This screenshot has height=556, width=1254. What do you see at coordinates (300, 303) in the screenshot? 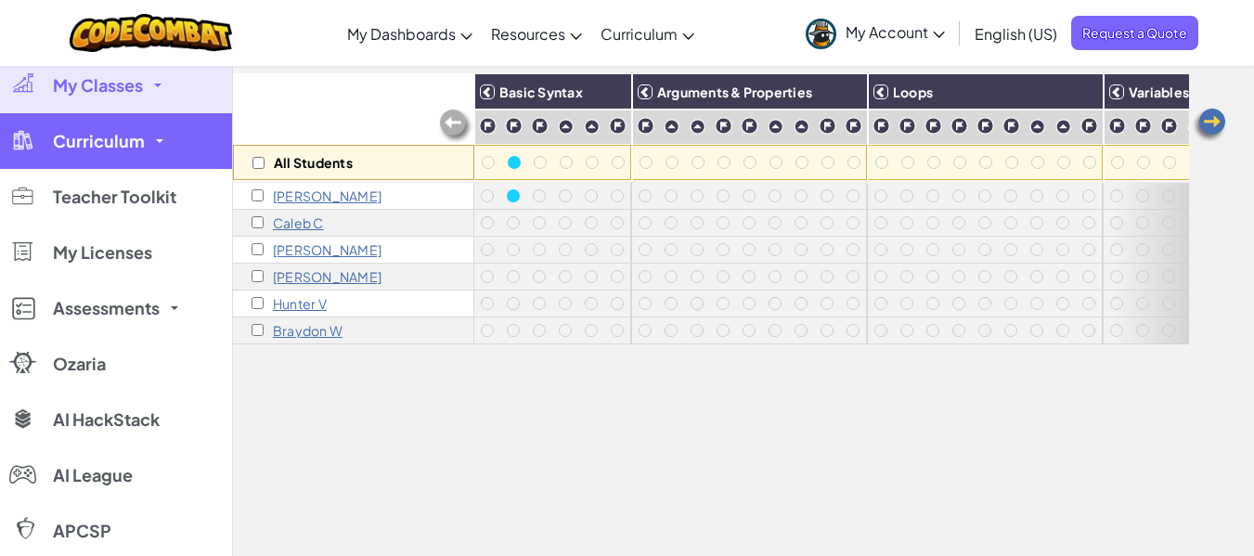
I see `p: Hunter V` at bounding box center [300, 303].